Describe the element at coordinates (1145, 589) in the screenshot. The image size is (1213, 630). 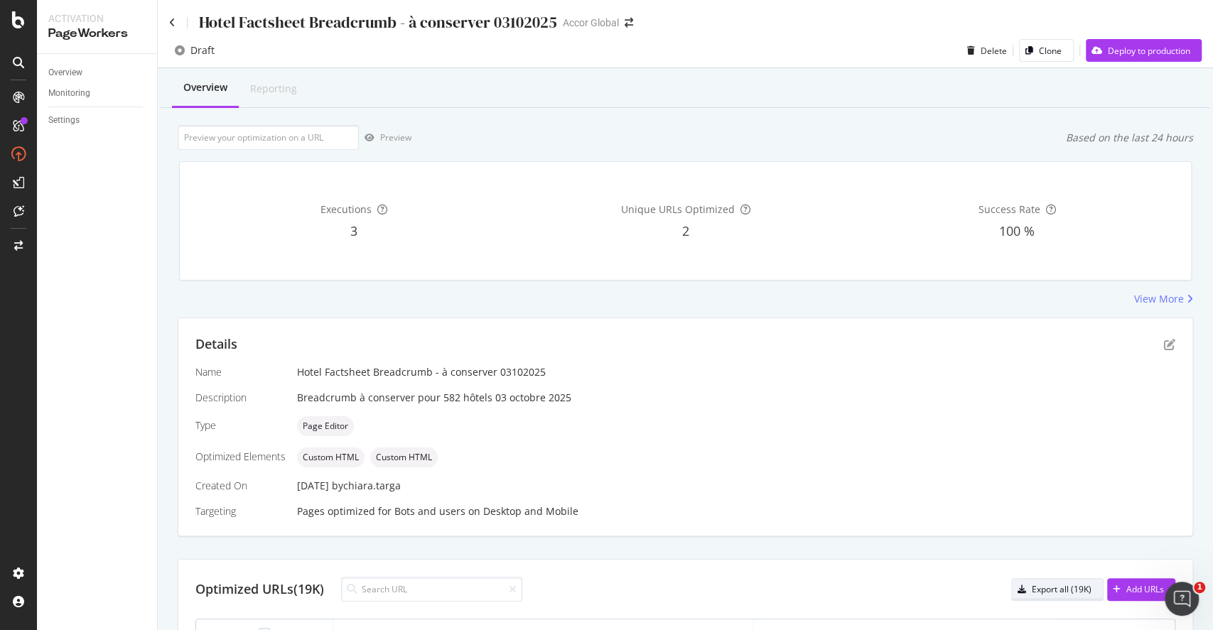
I see `div: Add URLs` at that location.